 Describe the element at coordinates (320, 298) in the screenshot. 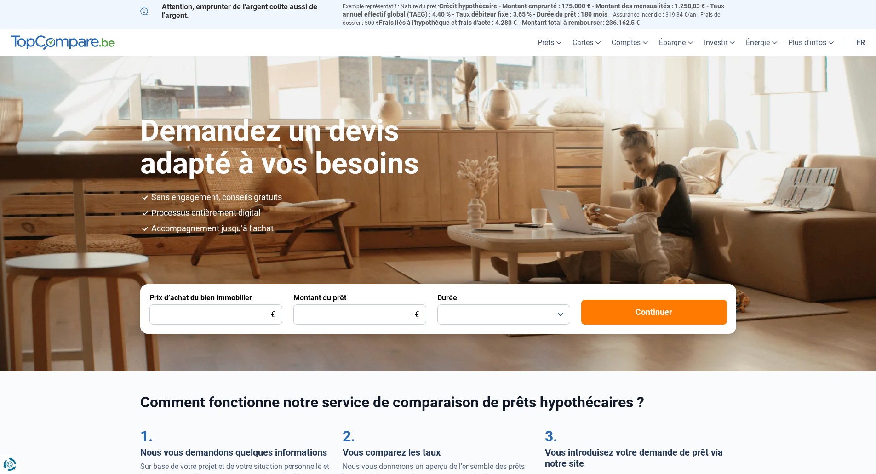

I see `label: Montant du prêt` at that location.